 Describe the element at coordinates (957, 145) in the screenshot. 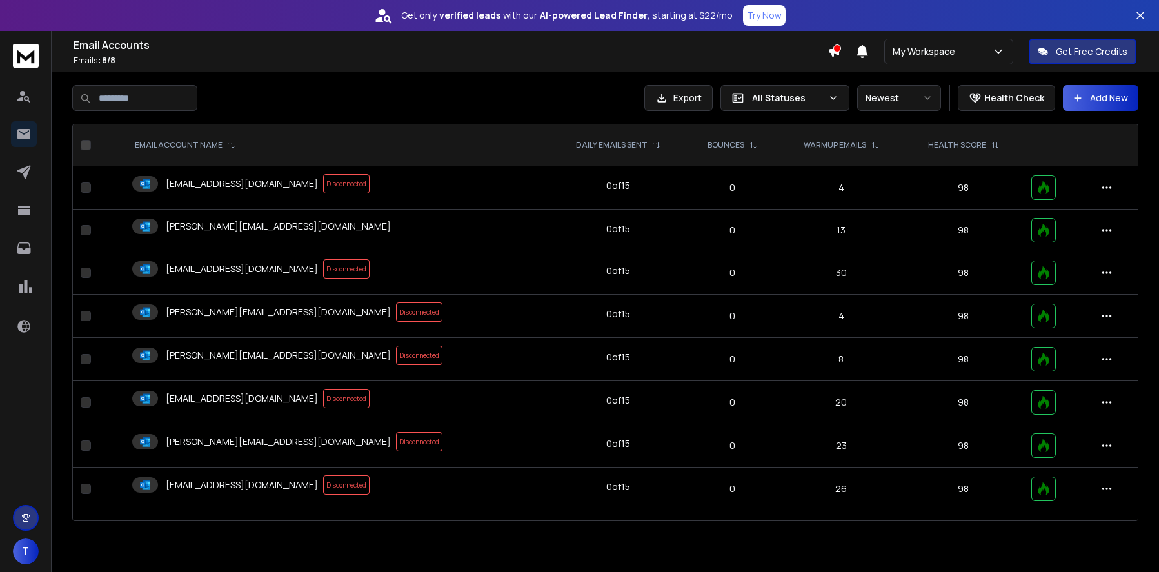

I see `p: HEALTH SCORE` at that location.